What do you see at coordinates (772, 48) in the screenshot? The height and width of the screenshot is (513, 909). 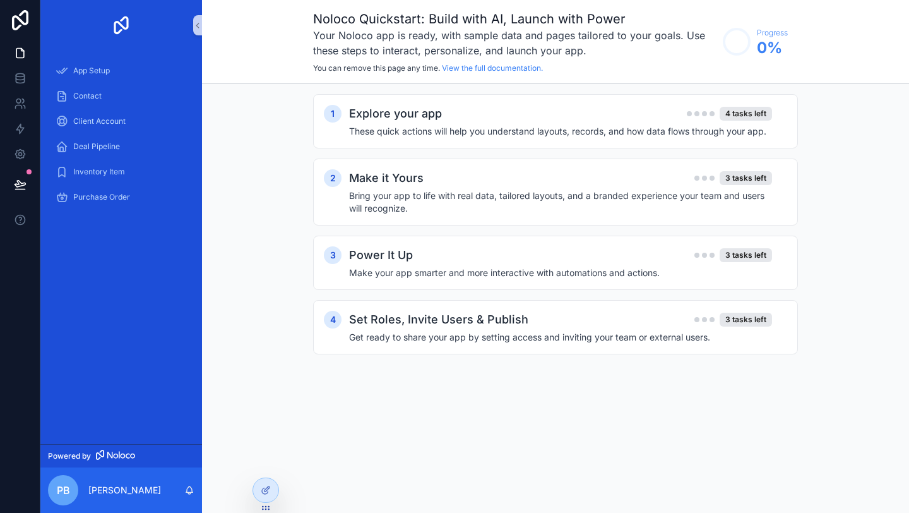 I see `span: 0 %` at bounding box center [772, 48].